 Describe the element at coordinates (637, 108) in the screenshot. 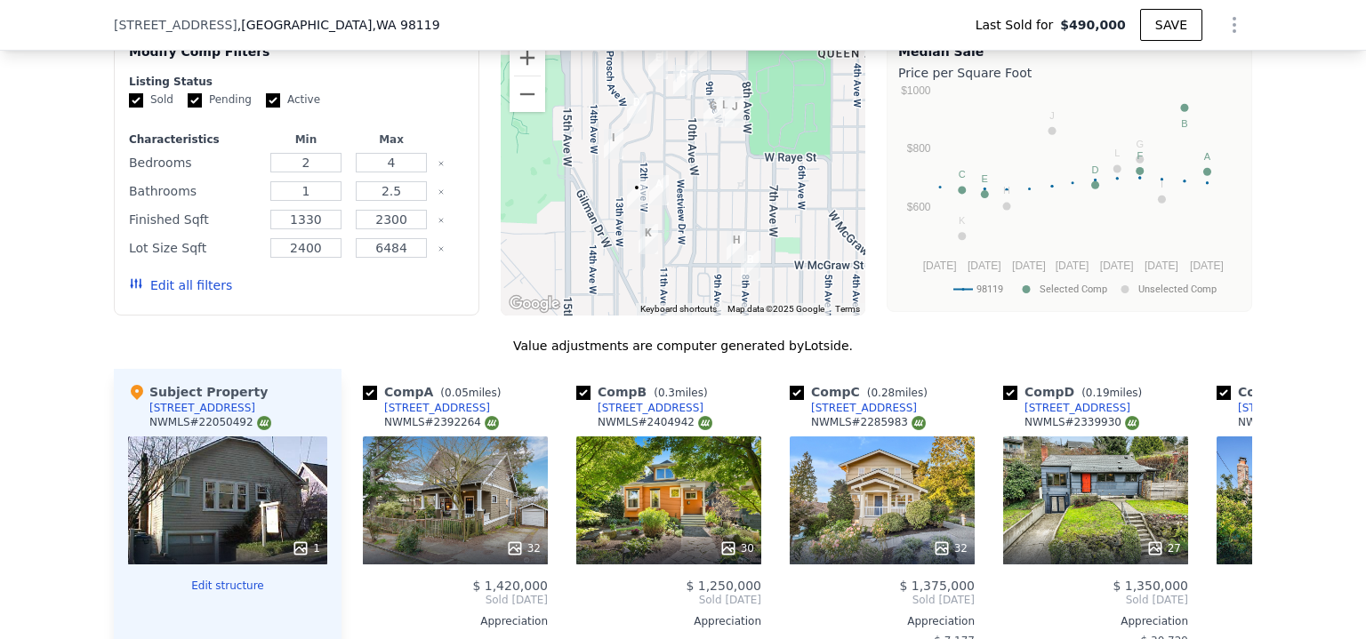

I see `div: 2656 13th Ave W` at that location.